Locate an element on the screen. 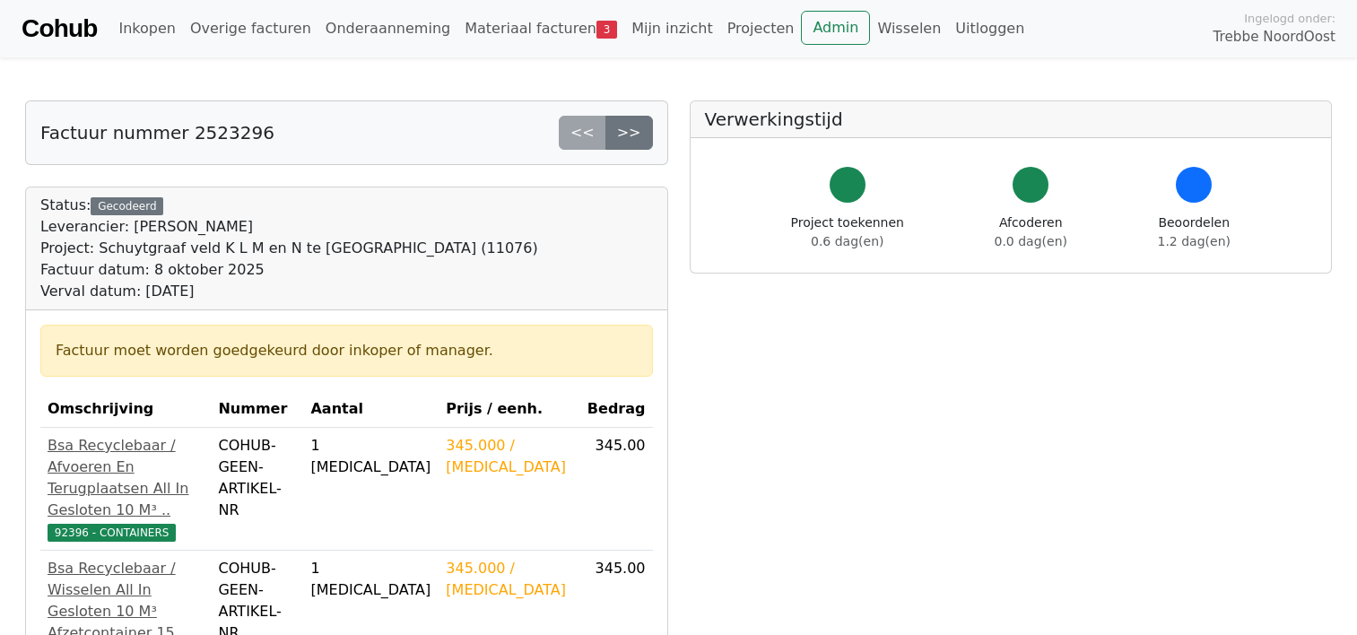 The height and width of the screenshot is (635, 1357). th: Aantal is located at coordinates (370, 409).